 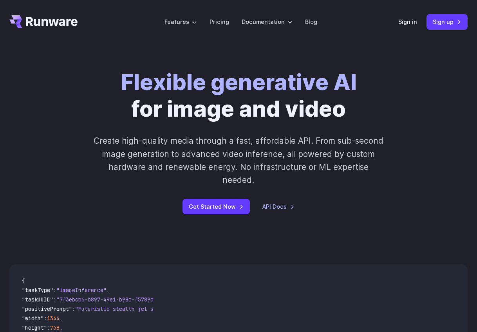 I want to click on span: 768, so click(x=55, y=328).